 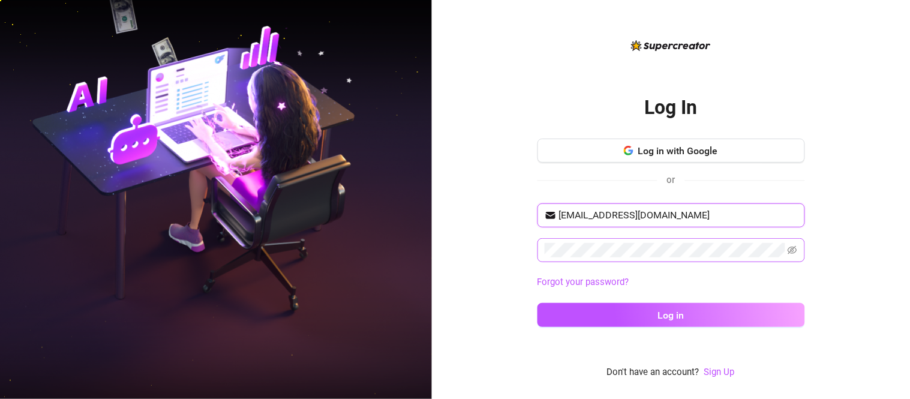 I want to click on span: eye-invisible, so click(x=792, y=250).